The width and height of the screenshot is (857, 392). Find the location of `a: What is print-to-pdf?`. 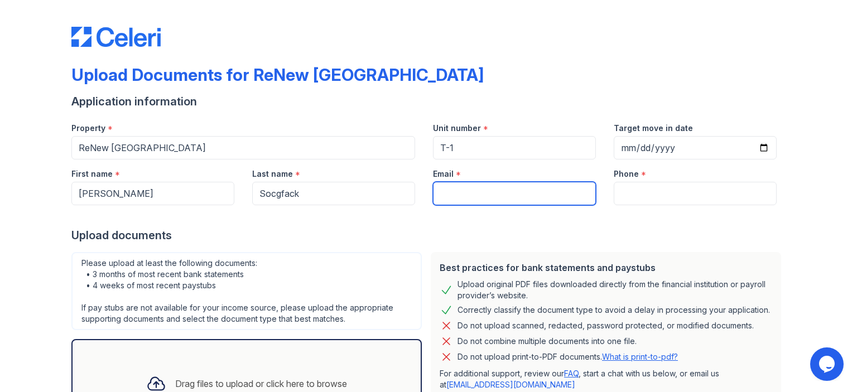

a: What is print-to-pdf? is located at coordinates (640, 357).